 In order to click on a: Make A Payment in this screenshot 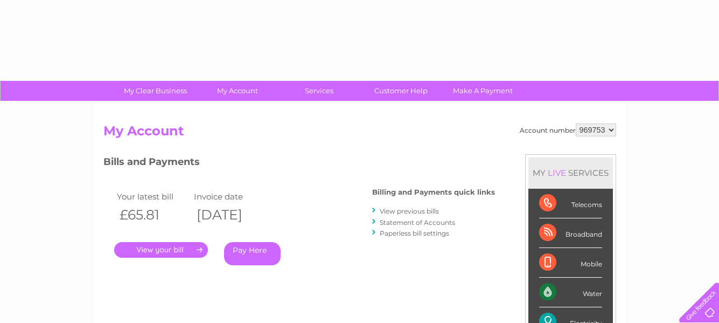, I will do `click(483, 91)`.